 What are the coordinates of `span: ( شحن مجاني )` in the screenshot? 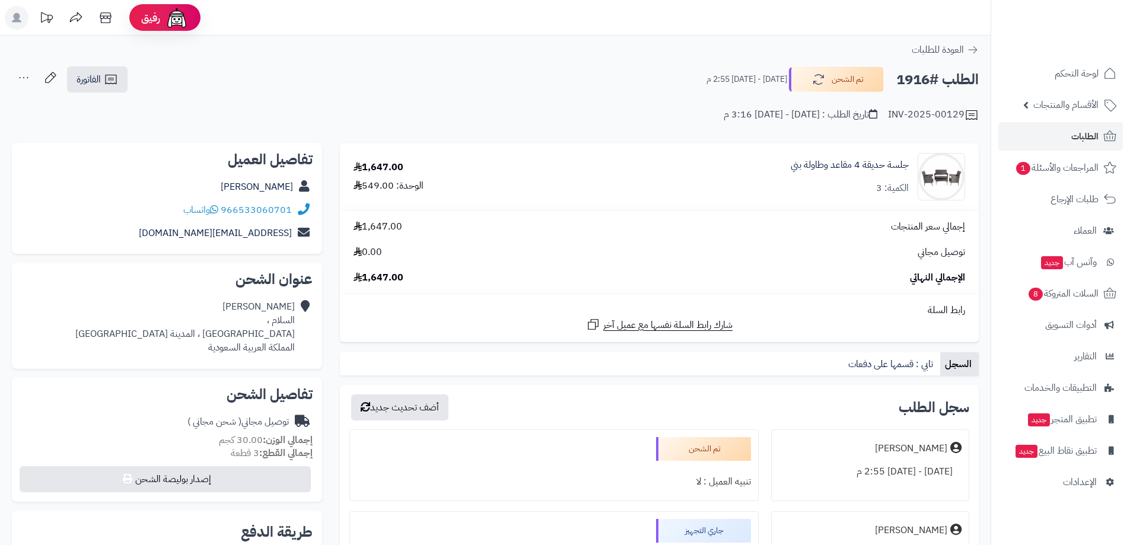 It's located at (214, 422).